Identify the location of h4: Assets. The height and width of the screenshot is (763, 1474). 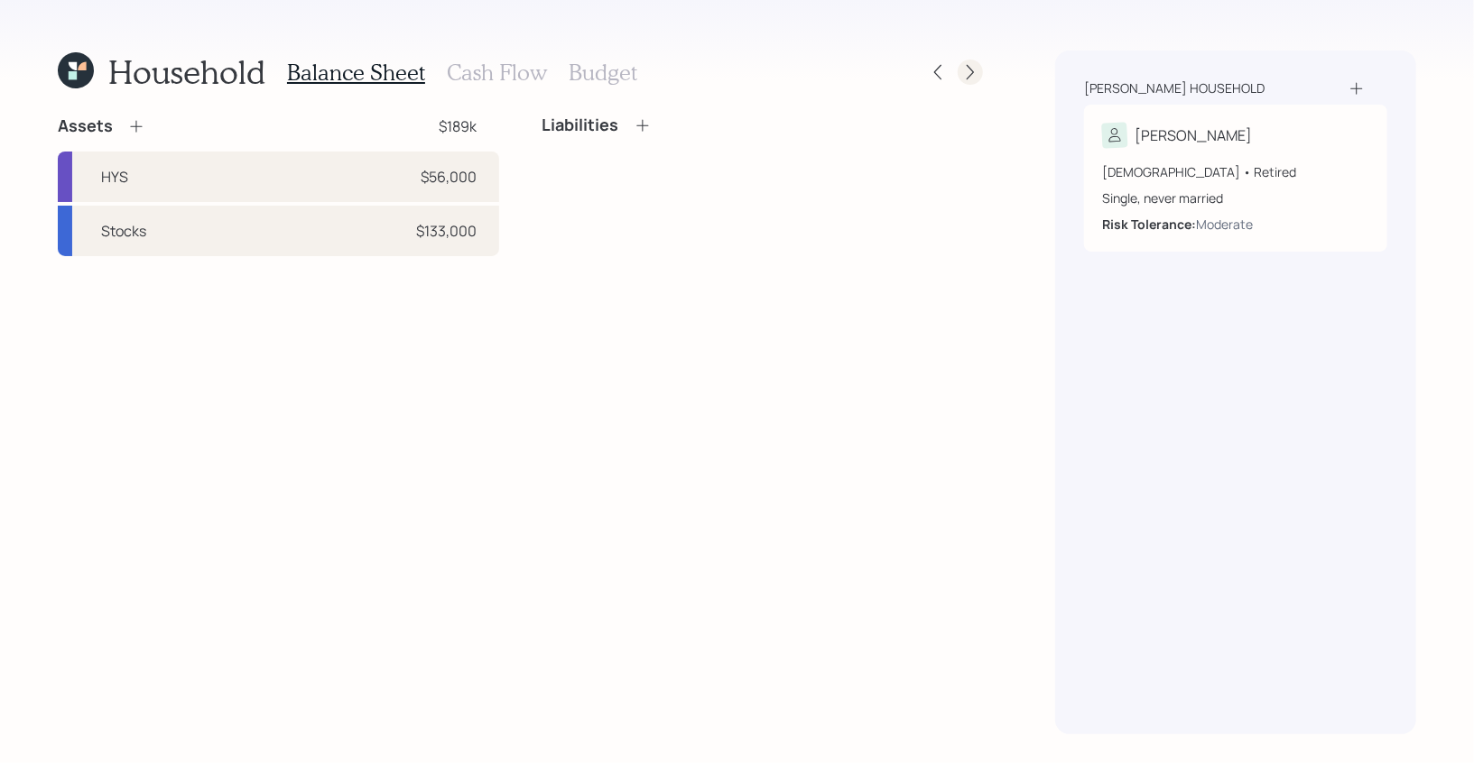
(85, 126).